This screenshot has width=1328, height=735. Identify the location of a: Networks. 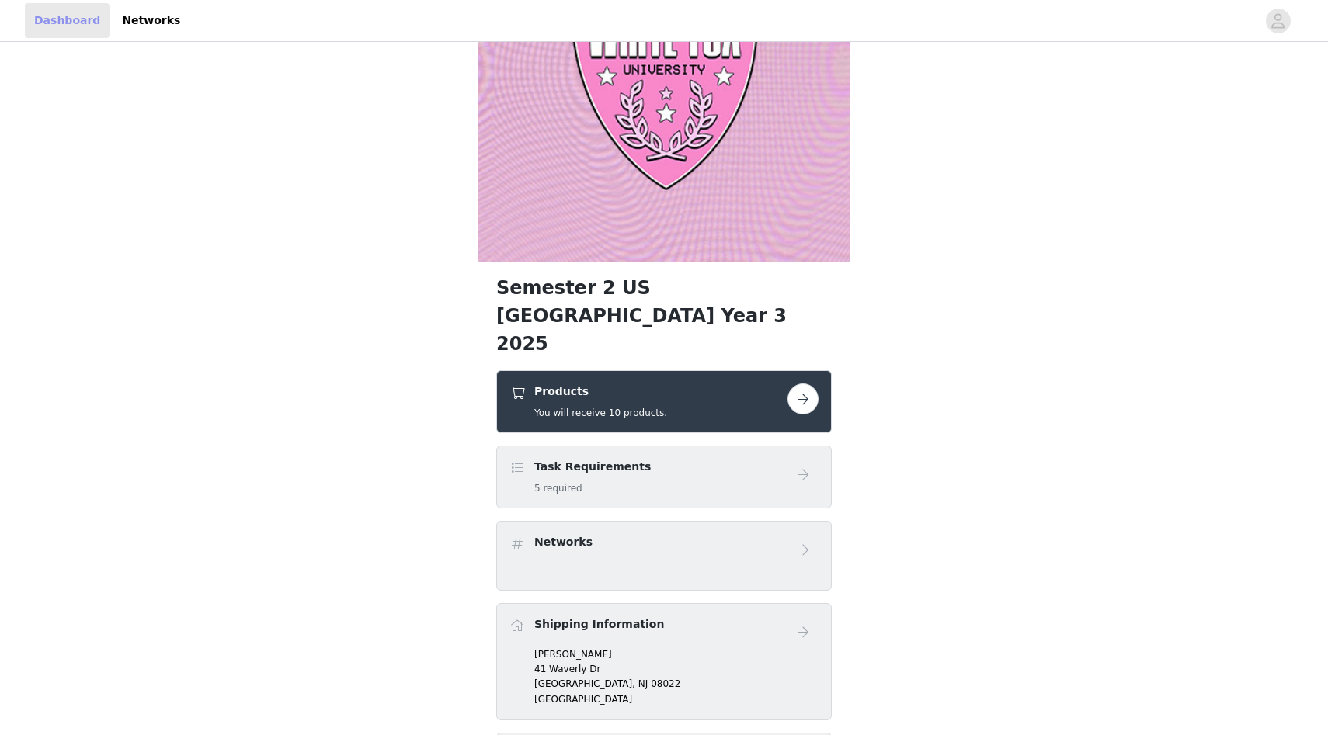
(151, 20).